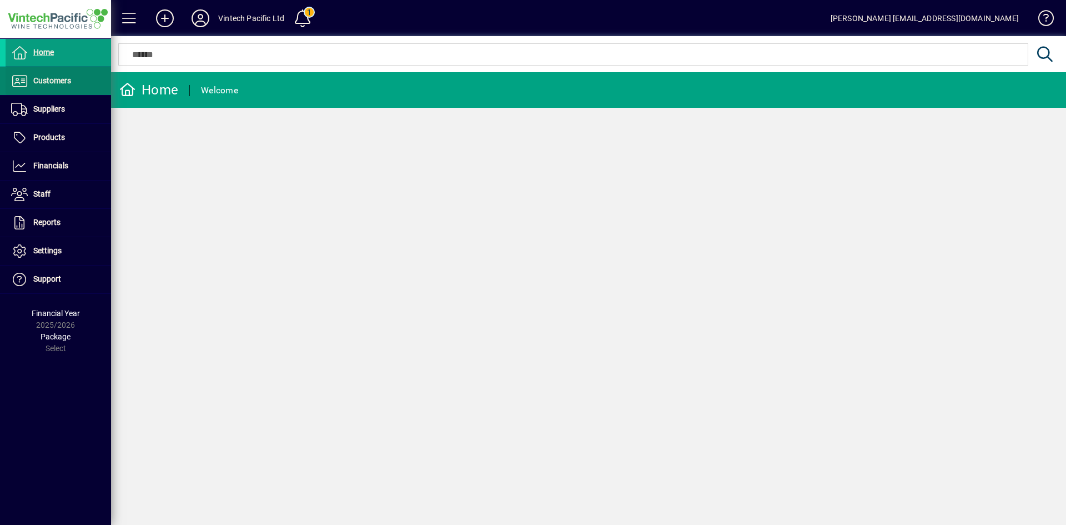  Describe the element at coordinates (58, 251) in the screenshot. I see `a: Settings` at that location.